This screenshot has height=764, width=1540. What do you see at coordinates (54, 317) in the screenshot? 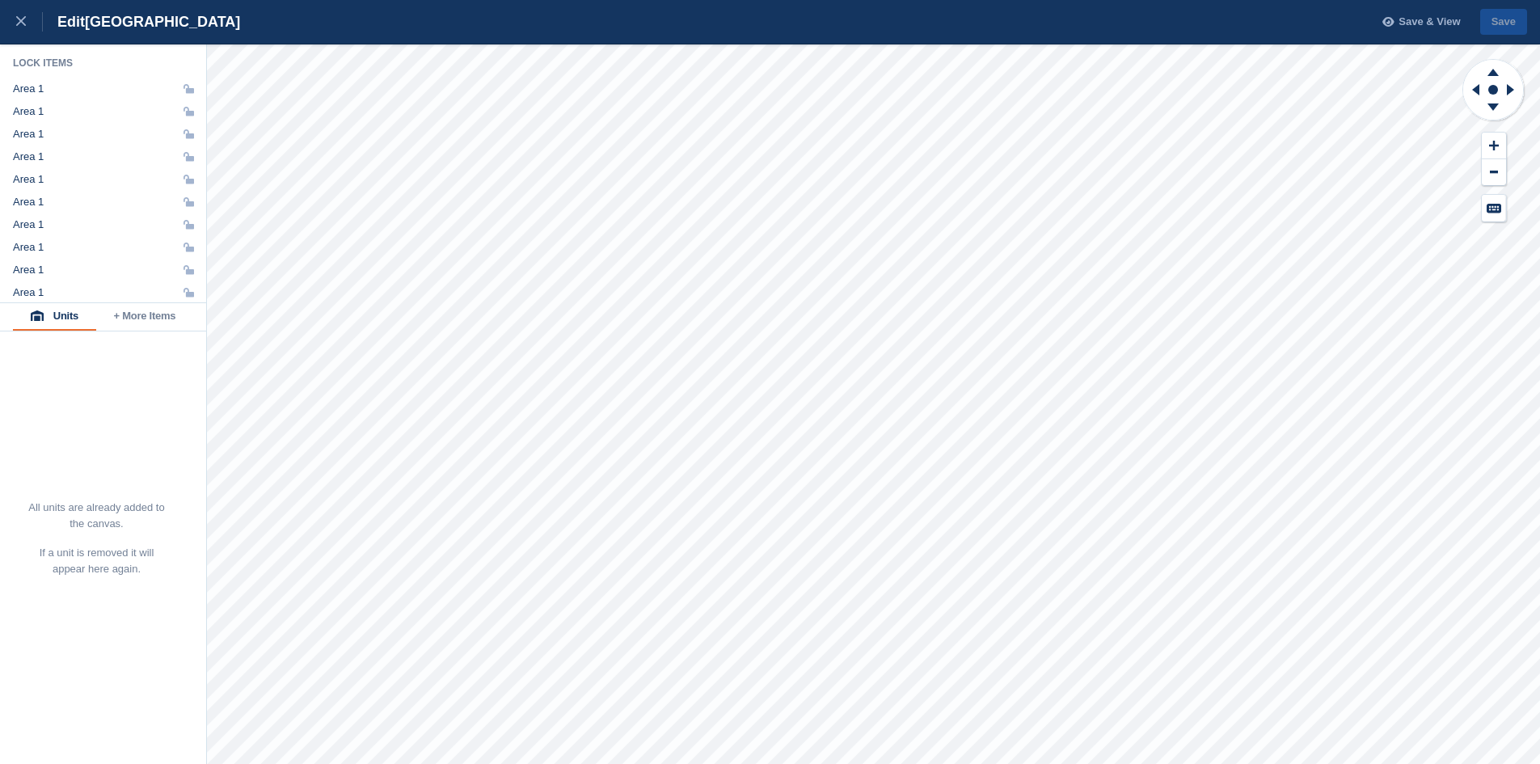
I see `button: Units` at bounding box center [54, 317].